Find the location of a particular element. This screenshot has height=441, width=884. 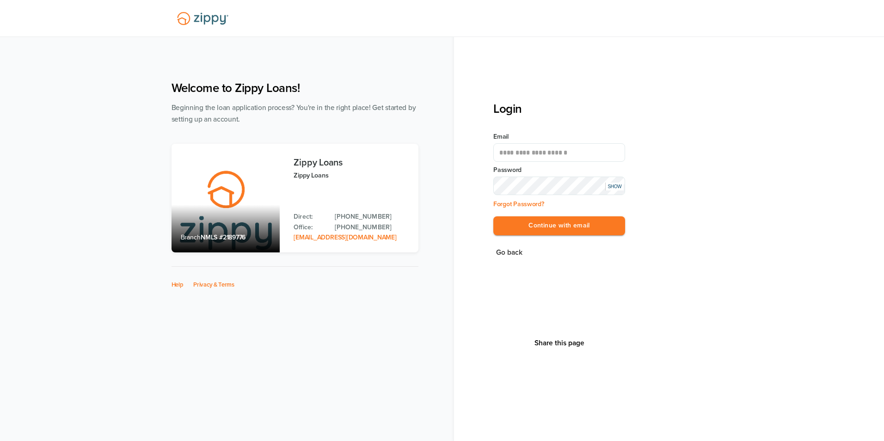

button: Go back is located at coordinates (509, 252).